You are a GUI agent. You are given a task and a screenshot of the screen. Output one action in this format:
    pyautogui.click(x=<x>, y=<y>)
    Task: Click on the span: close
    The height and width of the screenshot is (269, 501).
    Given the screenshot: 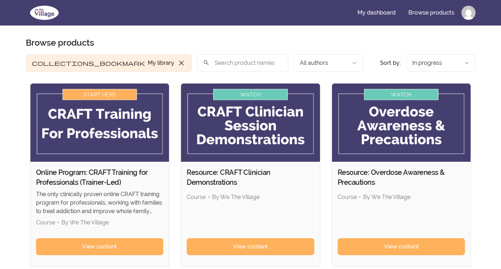 What is the action you would take?
    pyautogui.click(x=181, y=63)
    